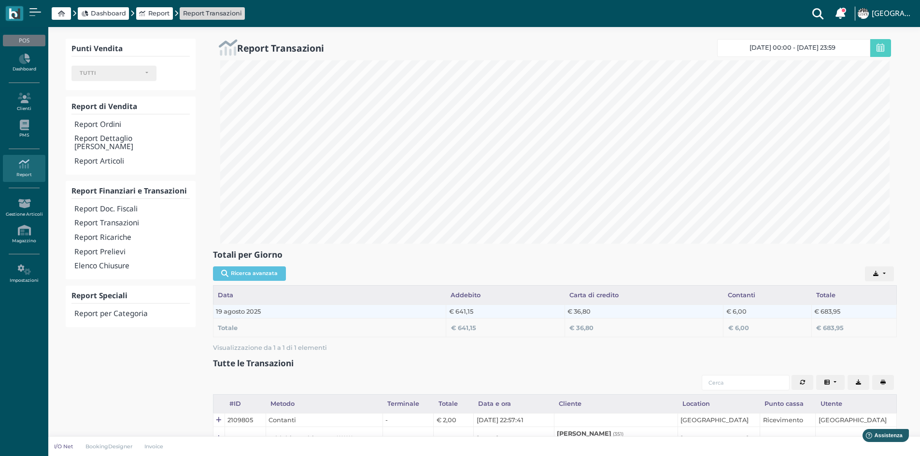 Image resolution: width=920 pixels, height=456 pixels. What do you see at coordinates (249, 274) in the screenshot?
I see `button: Ricerca avanzata` at bounding box center [249, 274].